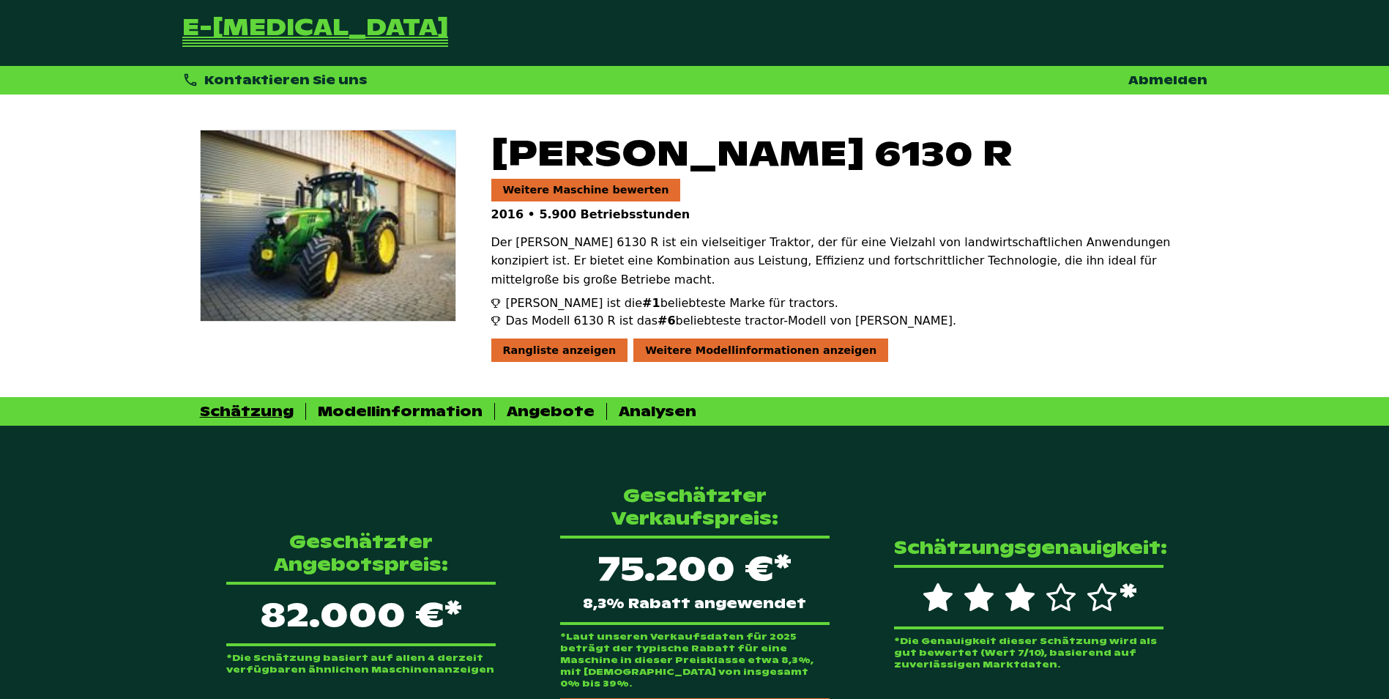 This screenshot has height=699, width=1389. I want to click on p: Geschätzter Angebotspreis:, so click(361, 553).